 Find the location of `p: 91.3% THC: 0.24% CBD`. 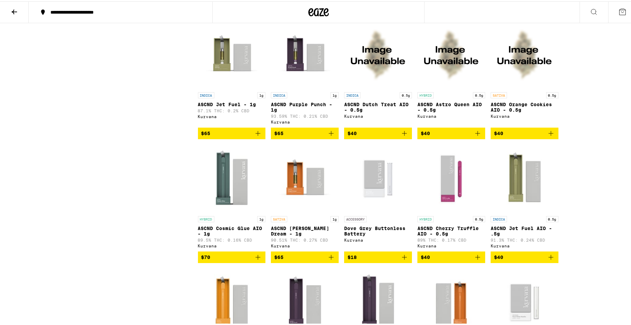

p: 91.3% THC: 0.24% CBD is located at coordinates (524, 239).